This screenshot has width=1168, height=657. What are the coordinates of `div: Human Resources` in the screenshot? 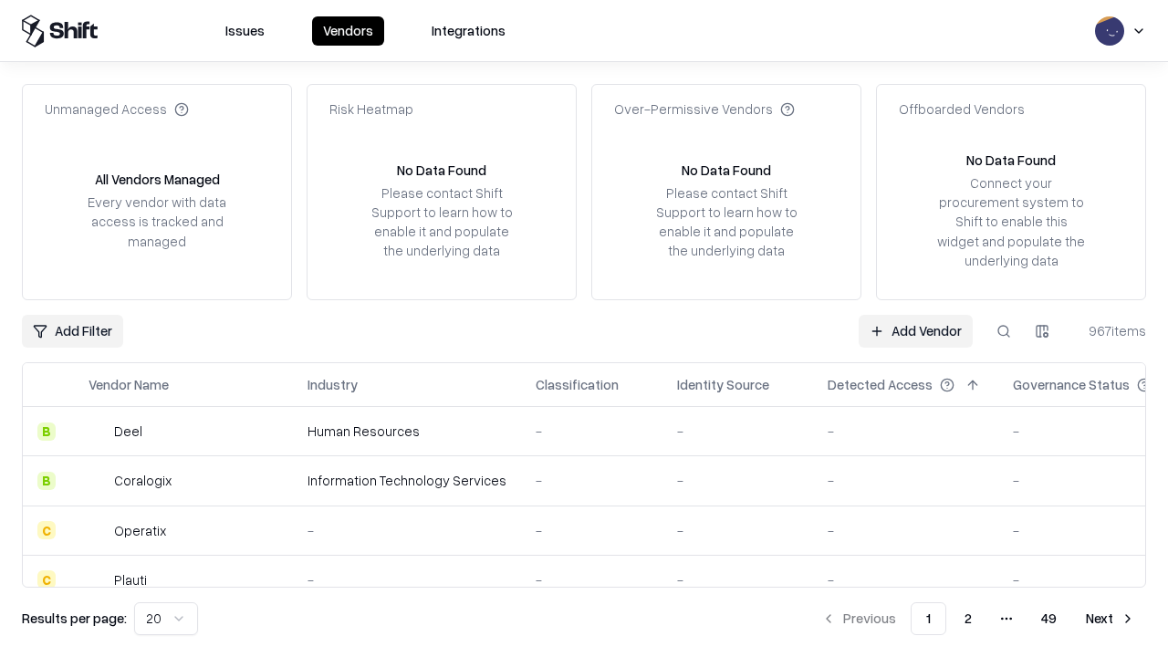 It's located at (407, 431).